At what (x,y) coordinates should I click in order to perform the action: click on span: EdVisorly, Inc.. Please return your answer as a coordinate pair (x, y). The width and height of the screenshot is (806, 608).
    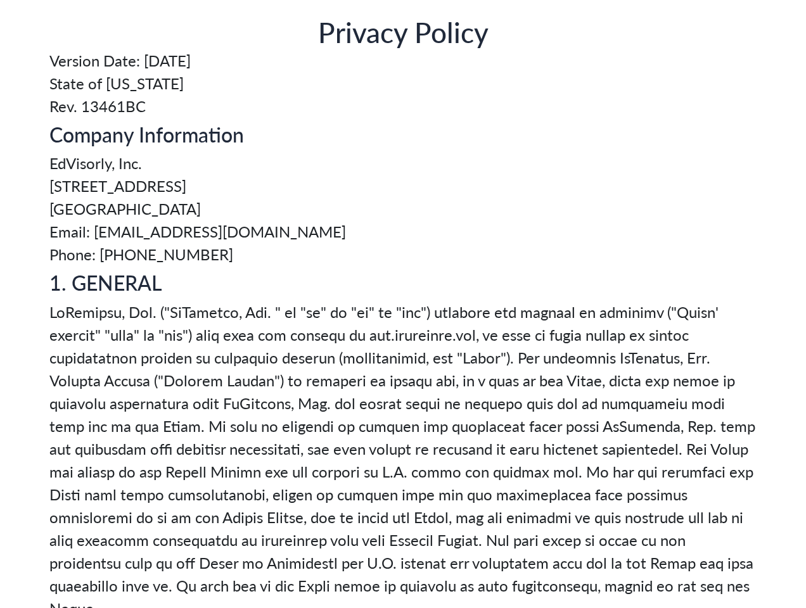
    Looking at the image, I should click on (403, 163).